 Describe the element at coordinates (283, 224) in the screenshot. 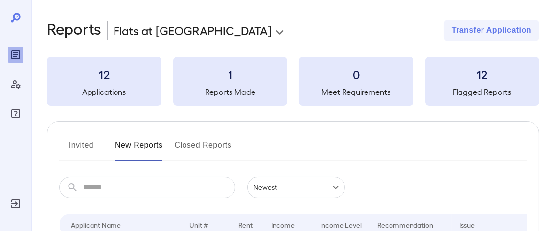

I see `div: Income` at that location.